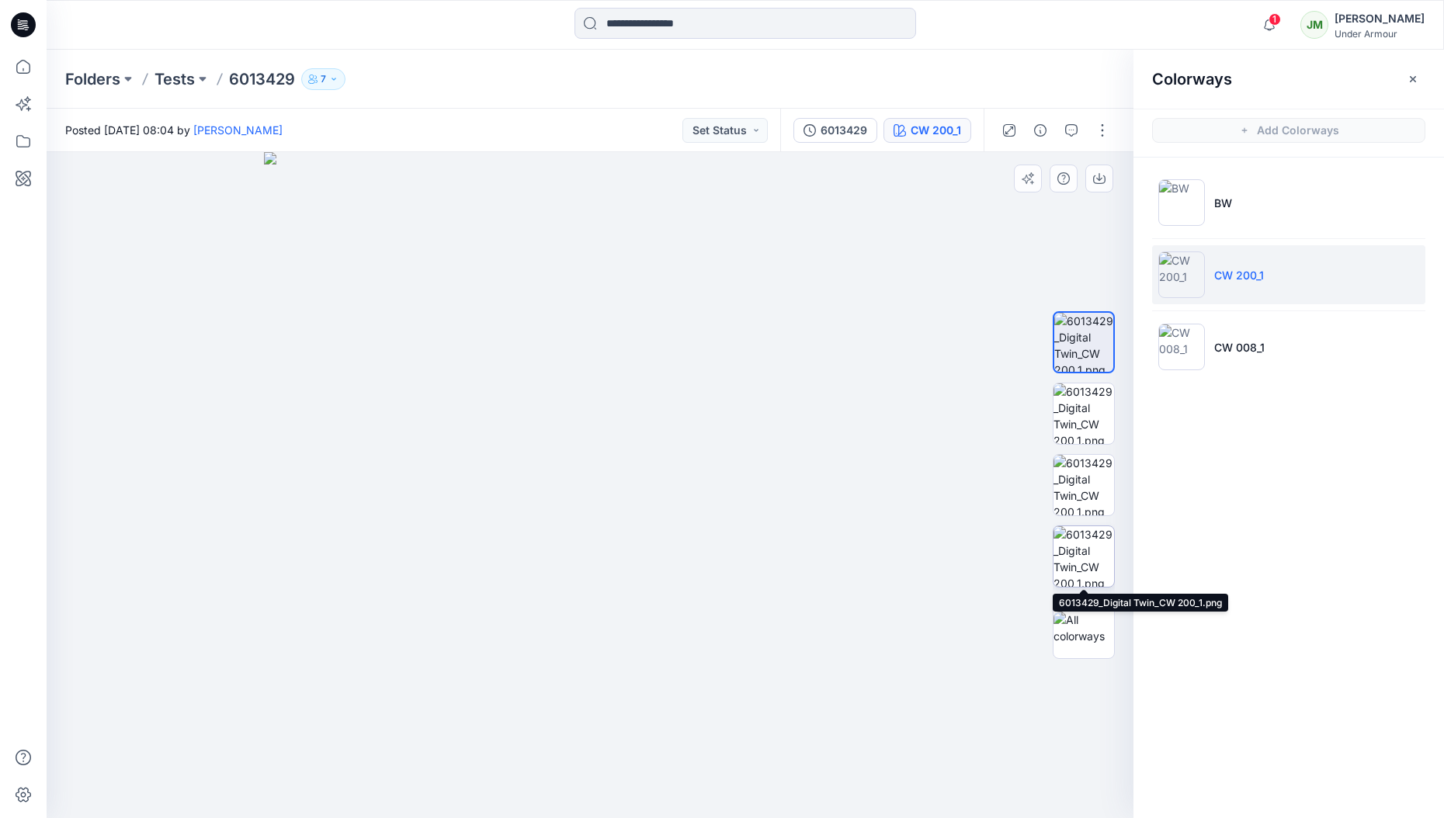 The width and height of the screenshot is (1444, 818). What do you see at coordinates (1182, 203) in the screenshot?
I see `img: BW` at bounding box center [1182, 203].